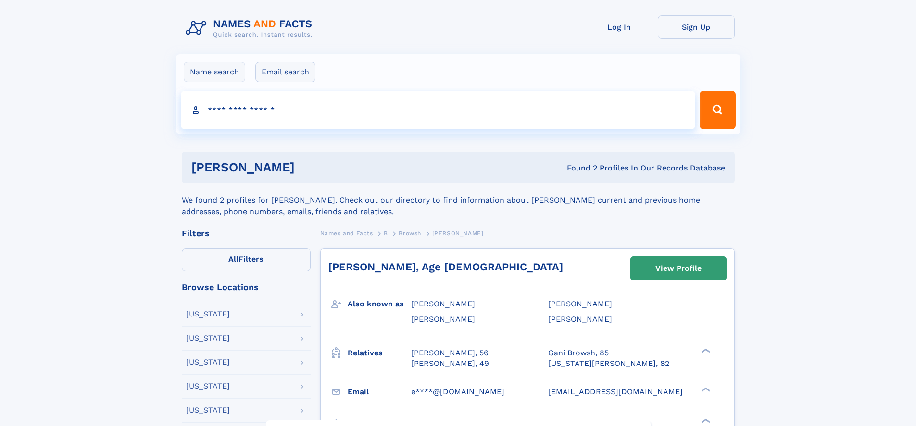  I want to click on label: Email search, so click(285, 72).